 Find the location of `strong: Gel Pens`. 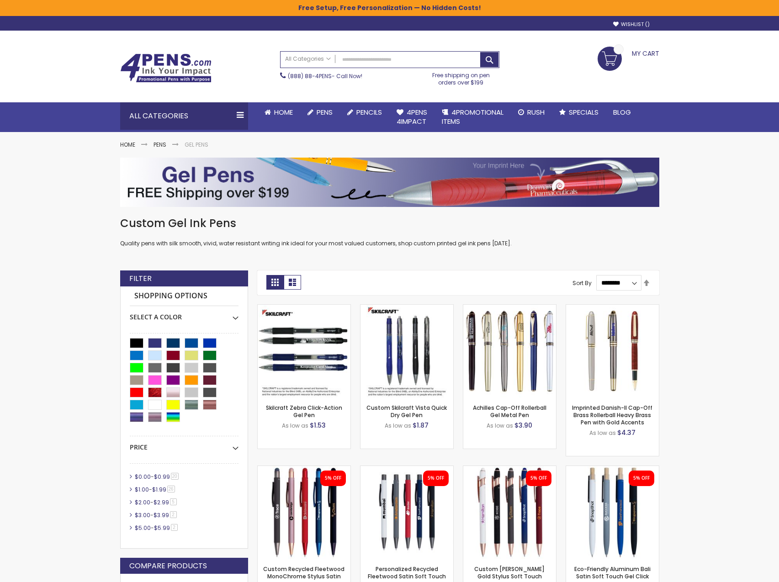

strong: Gel Pens is located at coordinates (197, 144).